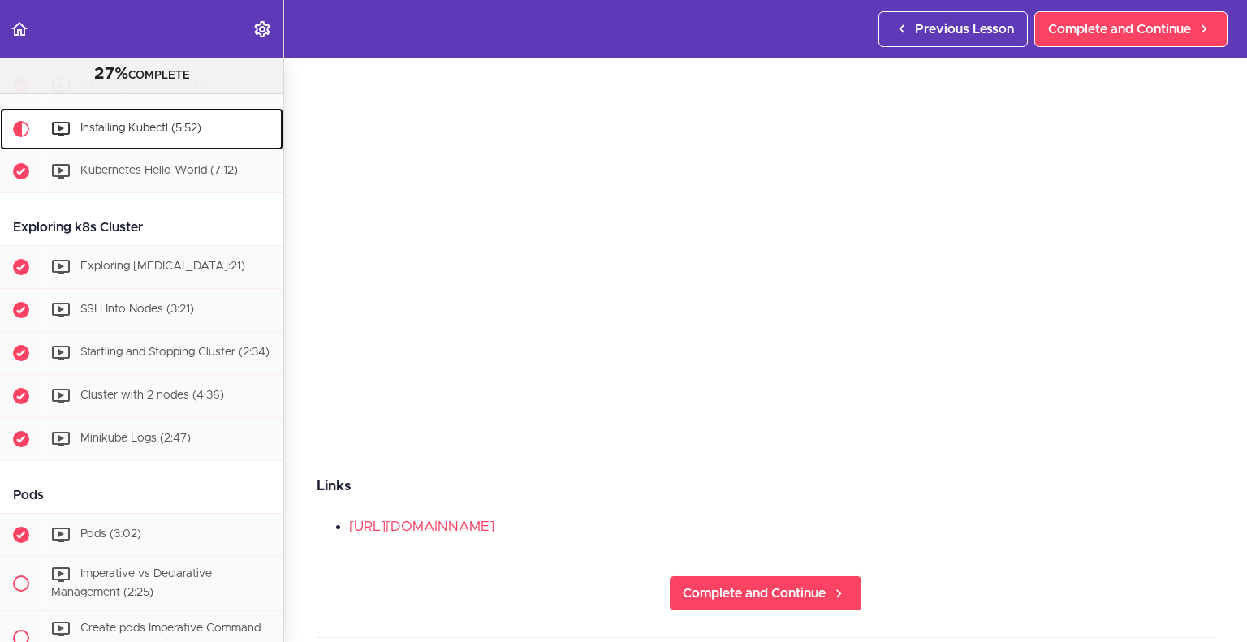 The height and width of the screenshot is (642, 1247). What do you see at coordinates (110, 534) in the screenshot?
I see `span: Pods (3:02)` at bounding box center [110, 534].